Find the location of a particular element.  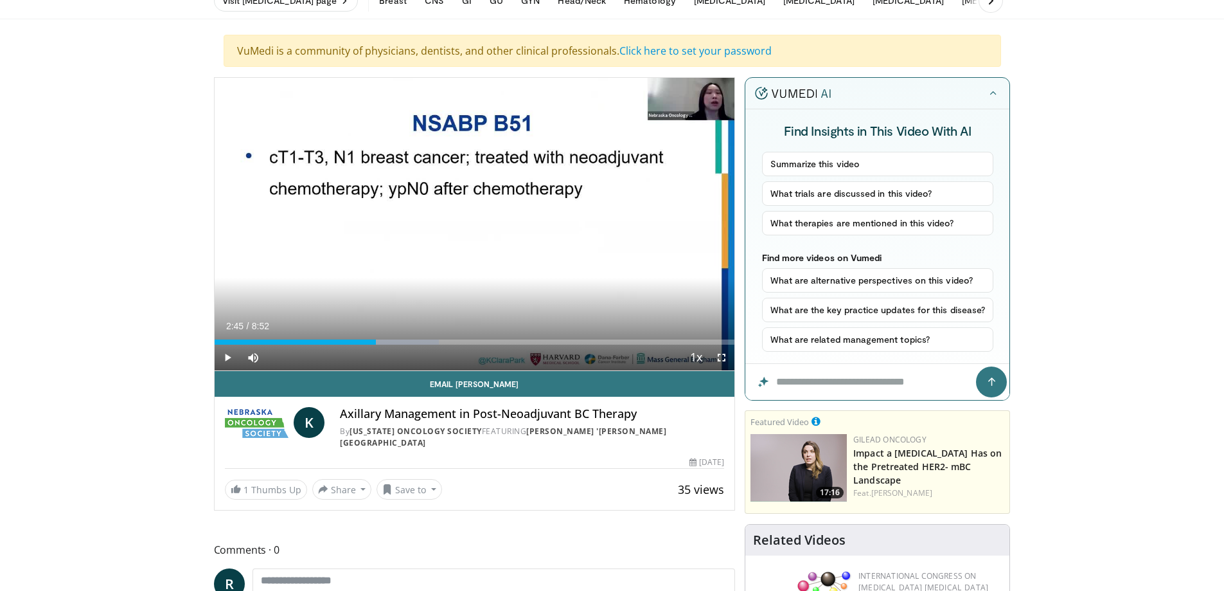

small: Featured Video is located at coordinates (780, 422).